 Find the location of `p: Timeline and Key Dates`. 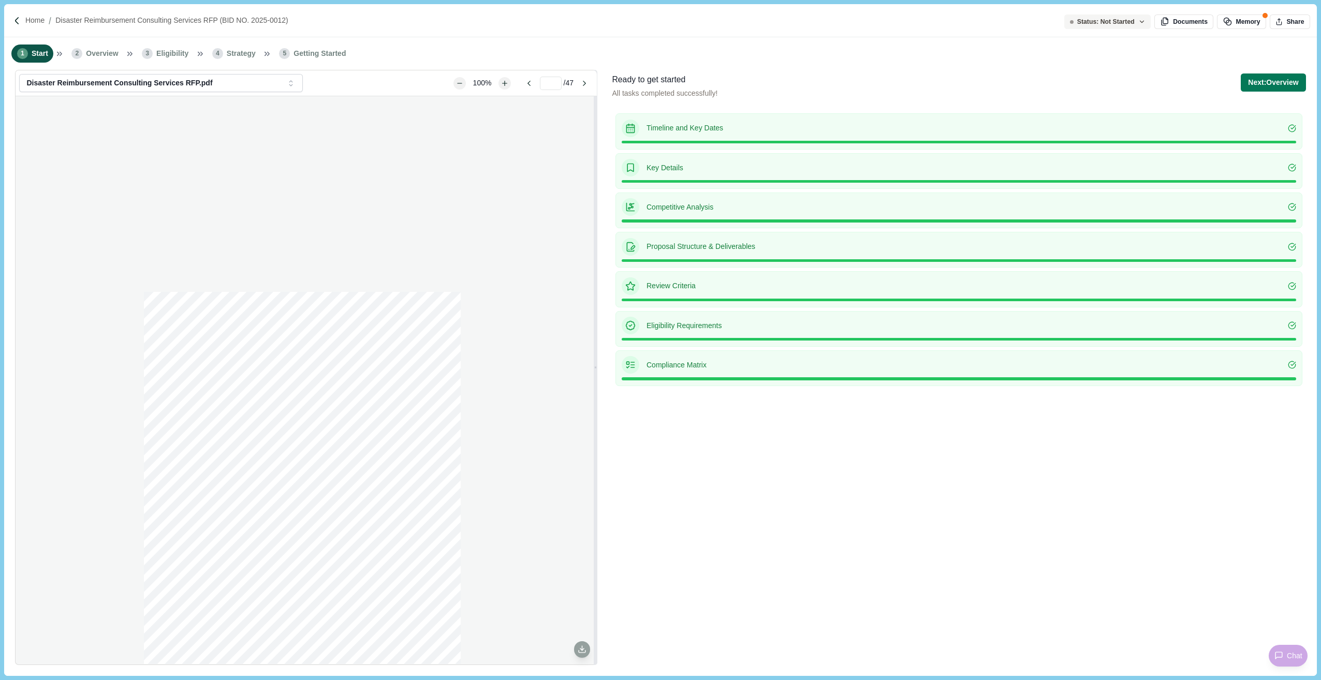

p: Timeline and Key Dates is located at coordinates (967, 128).